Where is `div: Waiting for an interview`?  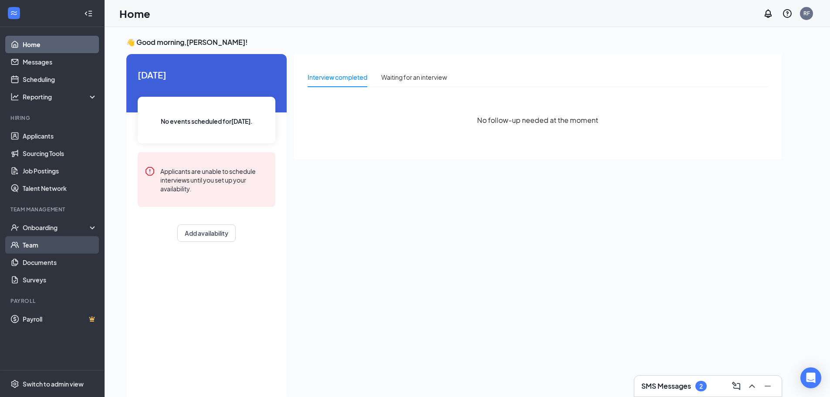
div: Waiting for an interview is located at coordinates (414, 77).